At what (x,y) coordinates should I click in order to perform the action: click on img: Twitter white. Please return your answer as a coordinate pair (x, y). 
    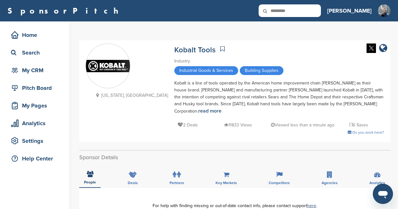
    Looking at the image, I should click on (371, 48).